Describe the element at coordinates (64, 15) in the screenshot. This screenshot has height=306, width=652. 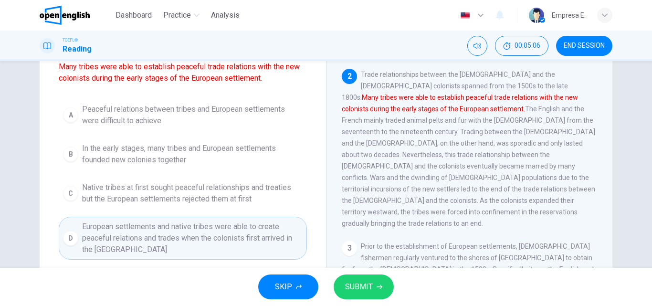
I see `img: OpenEnglish logo` at that location.